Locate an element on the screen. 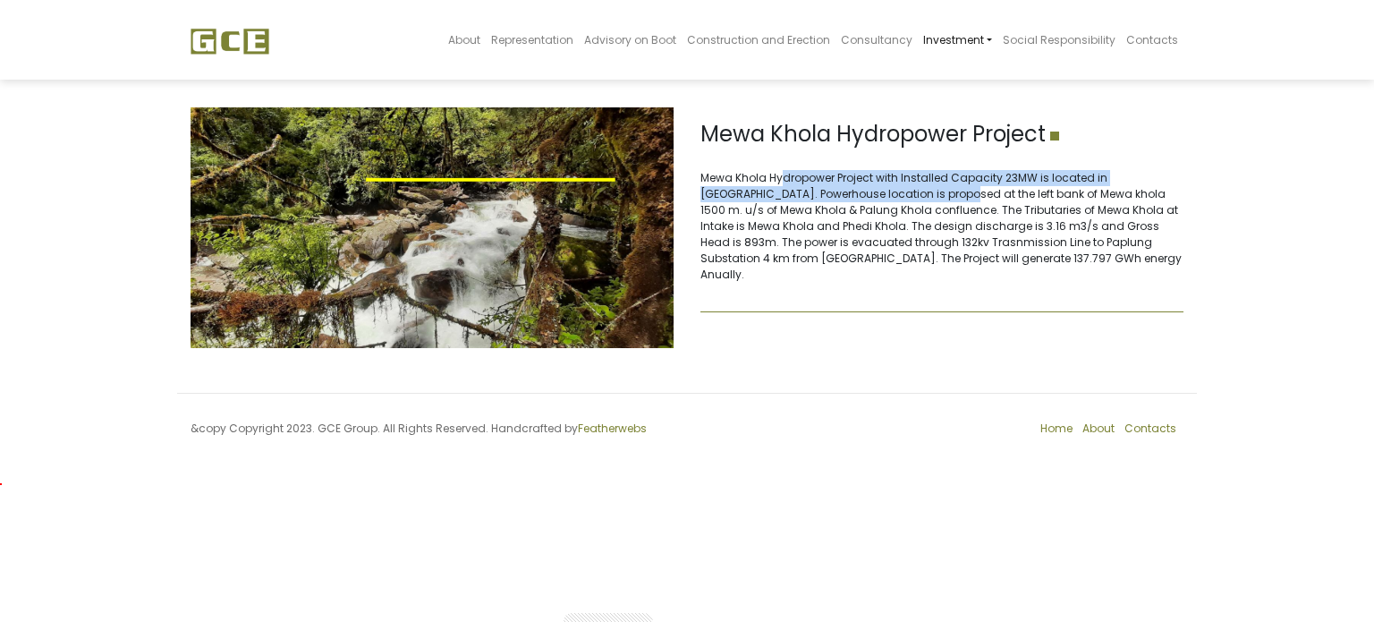 This screenshot has width=1374, height=622. span: Contacts is located at coordinates (1152, 39).